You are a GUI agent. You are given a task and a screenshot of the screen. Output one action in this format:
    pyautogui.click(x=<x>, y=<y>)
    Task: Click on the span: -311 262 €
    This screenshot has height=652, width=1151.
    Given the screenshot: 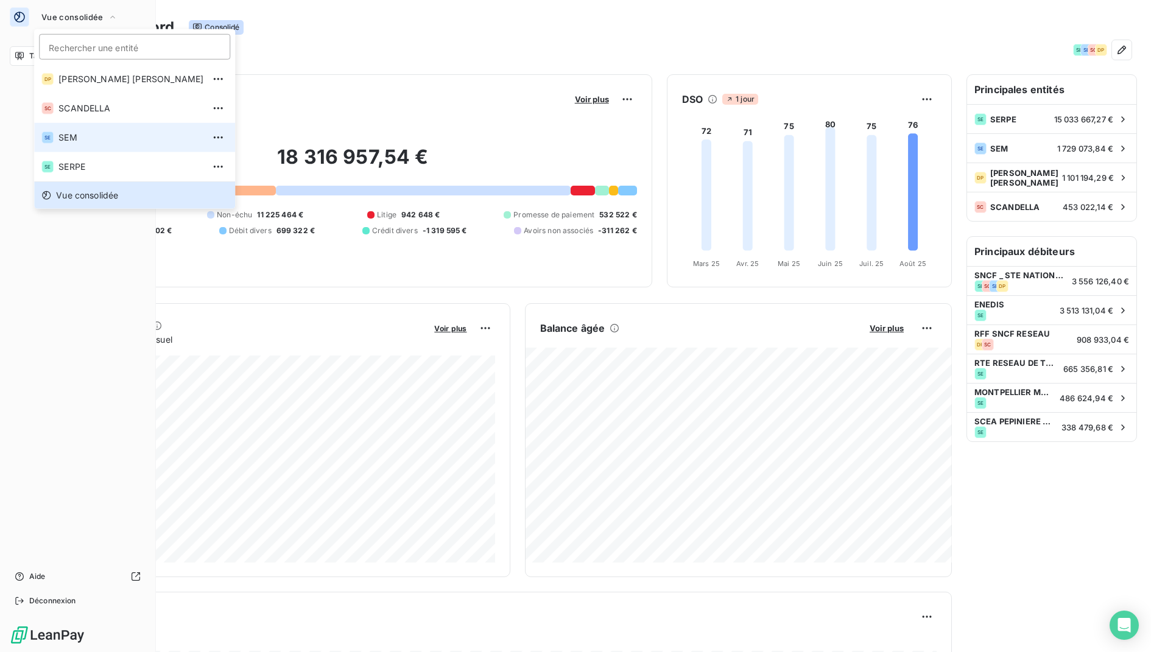 What is the action you would take?
    pyautogui.click(x=617, y=231)
    